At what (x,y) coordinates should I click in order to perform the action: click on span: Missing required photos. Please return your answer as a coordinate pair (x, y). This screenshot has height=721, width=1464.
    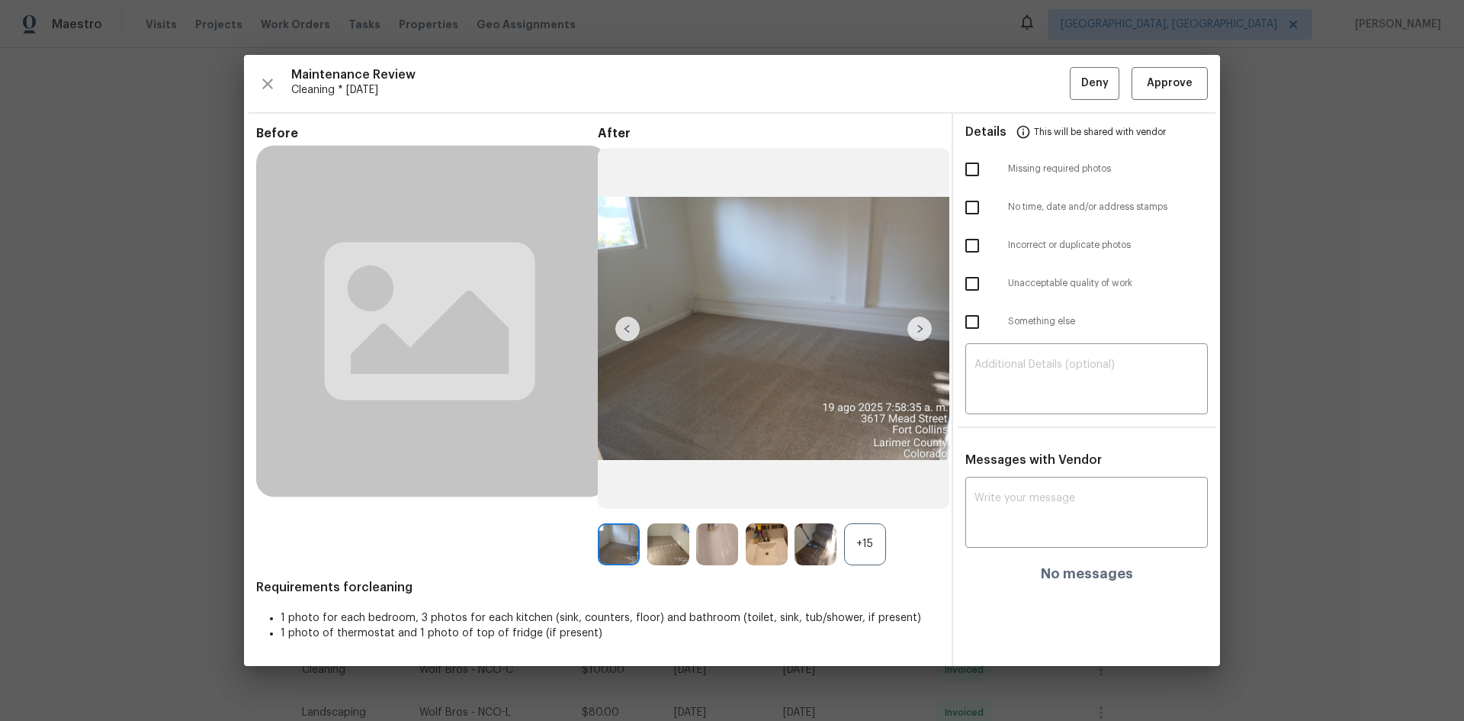
    Looking at the image, I should click on (1108, 169).